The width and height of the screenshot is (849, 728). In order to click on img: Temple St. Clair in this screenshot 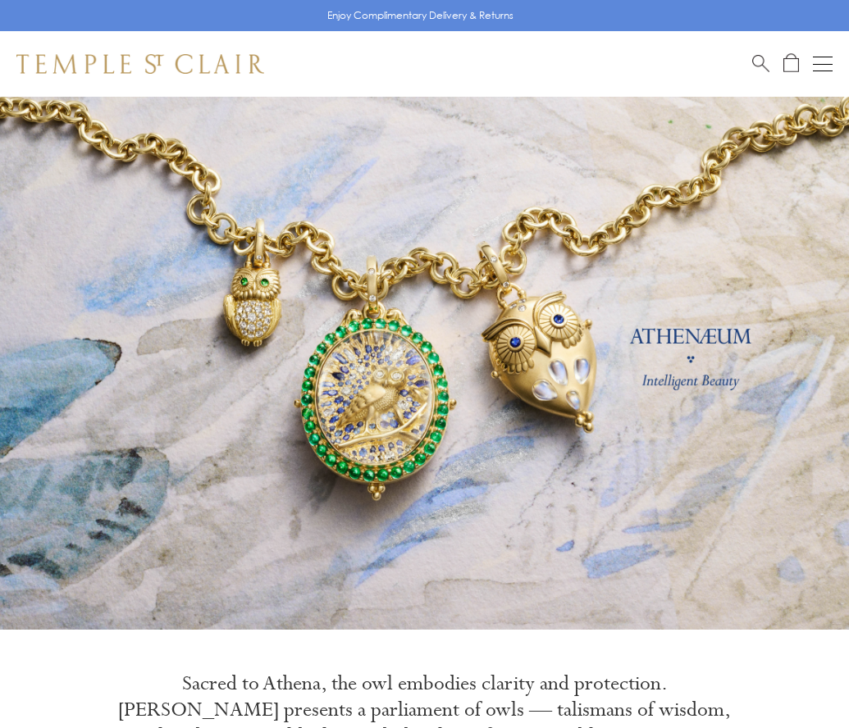, I will do `click(140, 64)`.